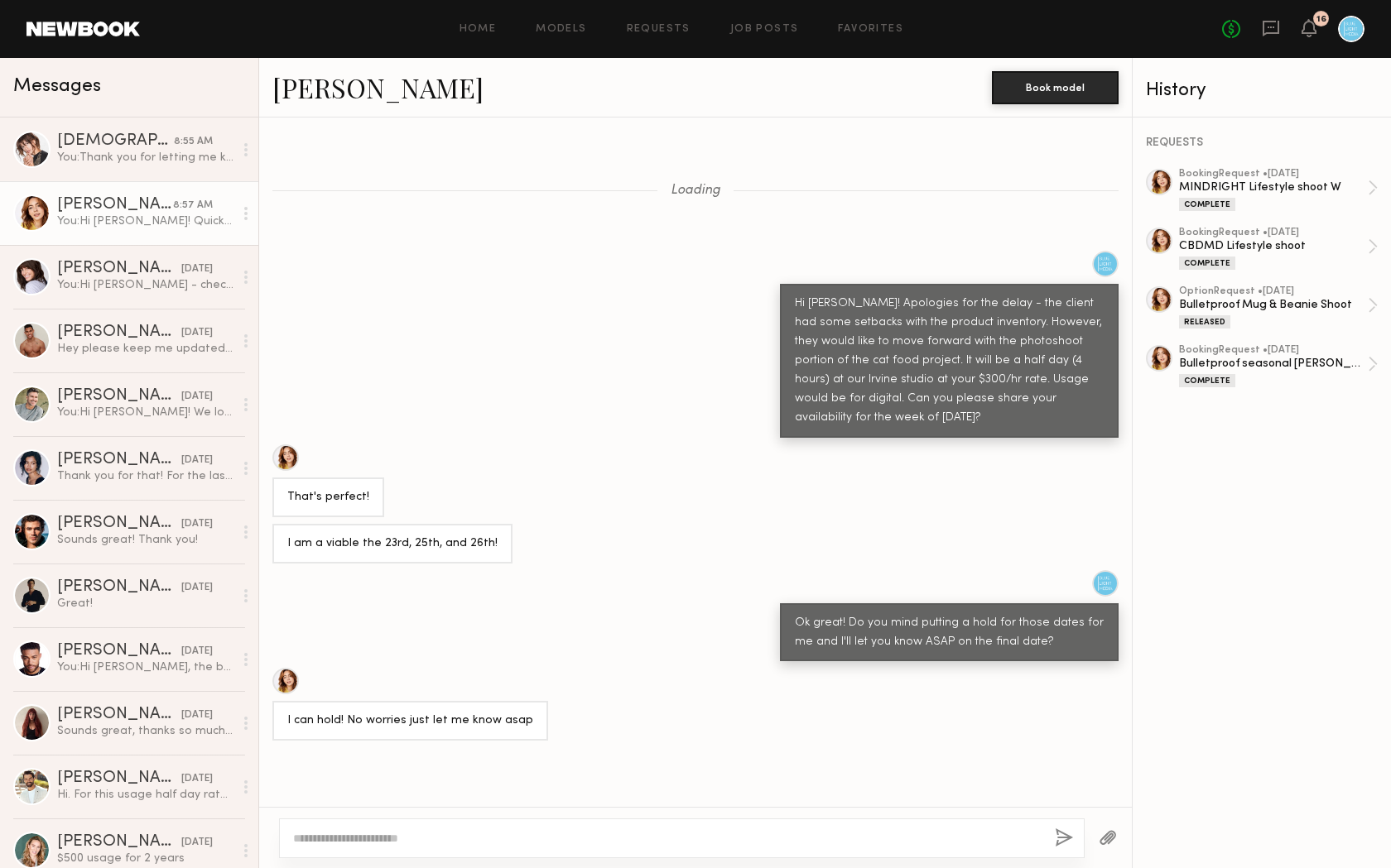 The height and width of the screenshot is (868, 1391). Describe the element at coordinates (145, 603) in the screenshot. I see `div: Great!` at that location.